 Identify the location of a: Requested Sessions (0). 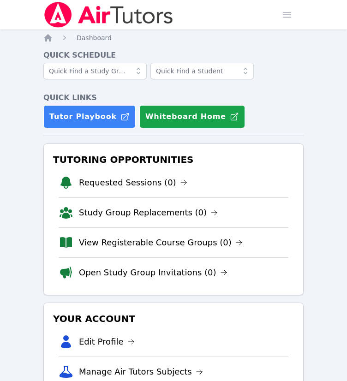
(133, 183).